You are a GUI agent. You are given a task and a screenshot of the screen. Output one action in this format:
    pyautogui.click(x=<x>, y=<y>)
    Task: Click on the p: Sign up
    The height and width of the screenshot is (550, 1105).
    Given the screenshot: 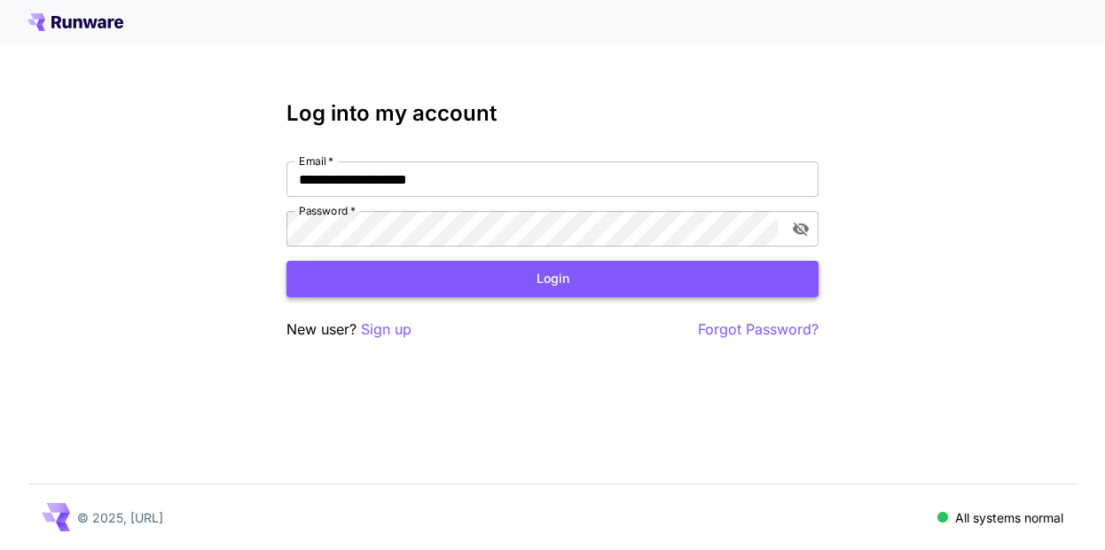 What is the action you would take?
    pyautogui.click(x=386, y=329)
    